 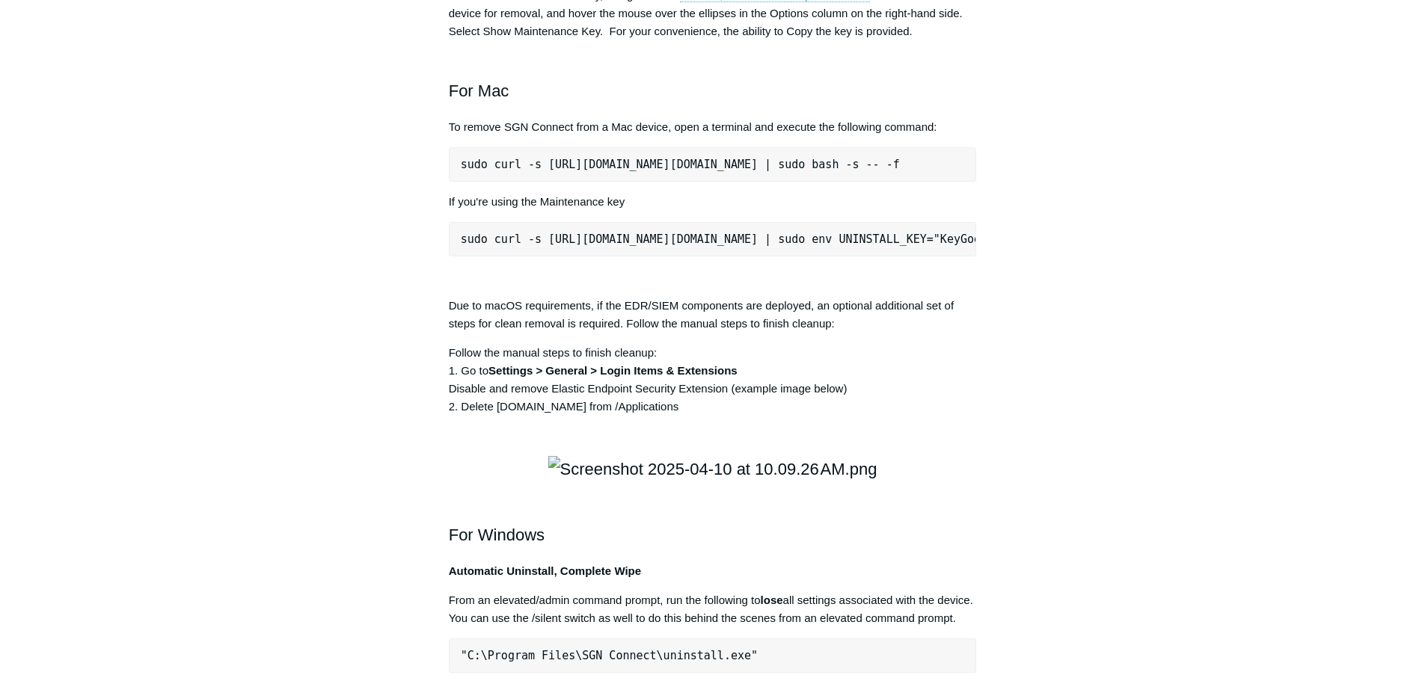 I want to click on span: From an elevated/admin command prompt, run the following to all settings associated with the devi..., so click(x=710, y=609).